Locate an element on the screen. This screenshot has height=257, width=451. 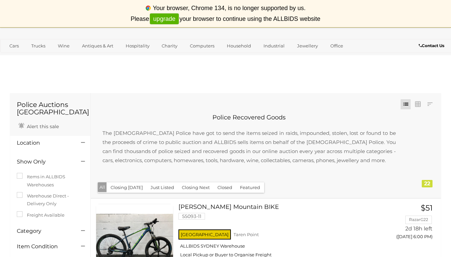
a: Office is located at coordinates (337, 46).